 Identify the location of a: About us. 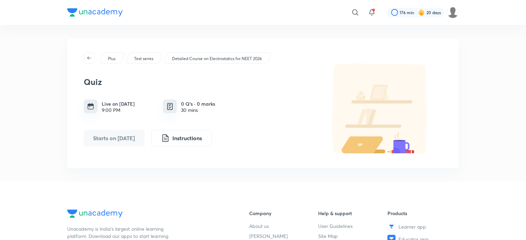
(284, 226).